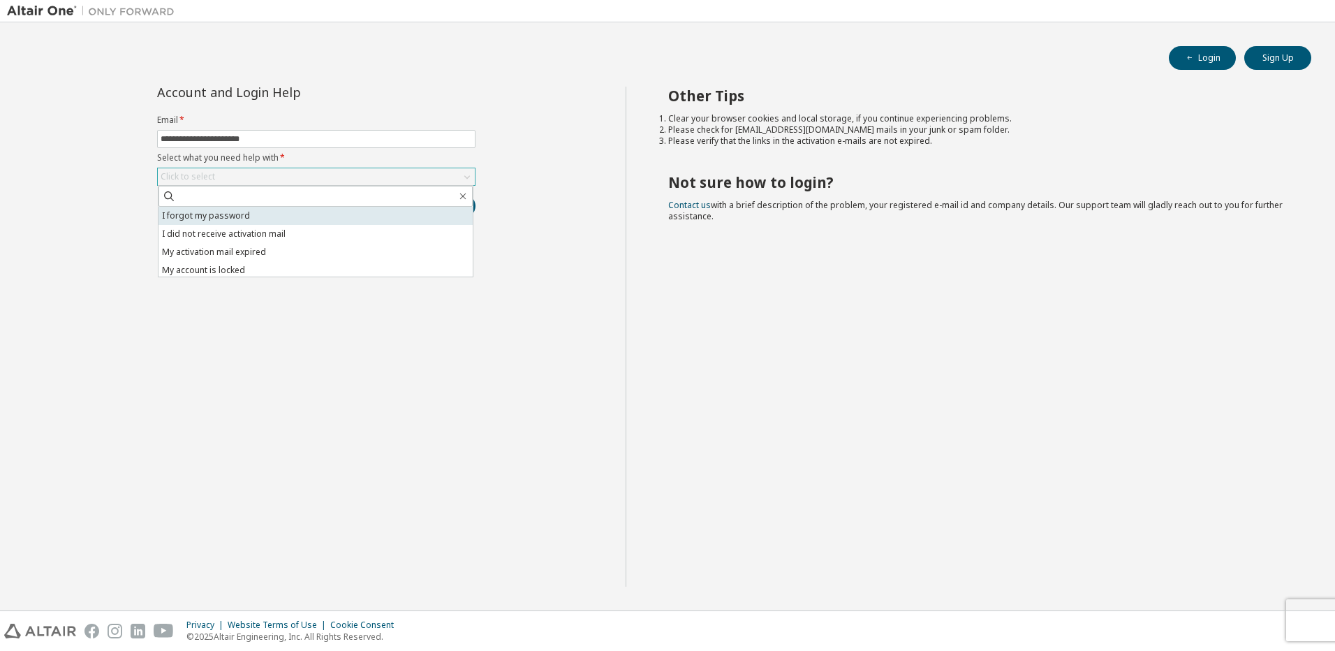  I want to click on img: instagram.svg, so click(115, 631).